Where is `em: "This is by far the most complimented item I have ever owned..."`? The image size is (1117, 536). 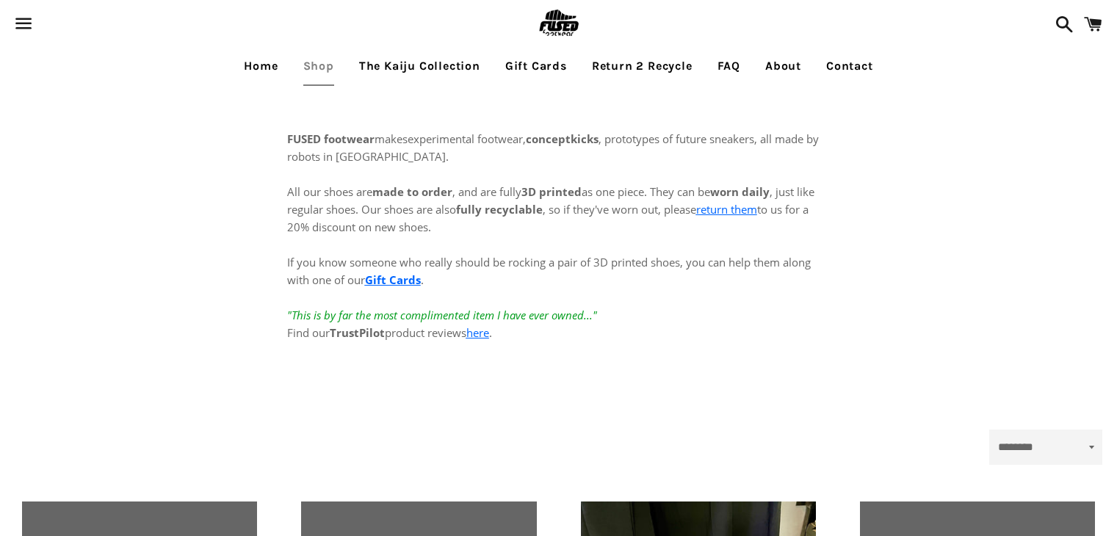 em: "This is by far the most complimented item I have ever owned..." is located at coordinates (442, 315).